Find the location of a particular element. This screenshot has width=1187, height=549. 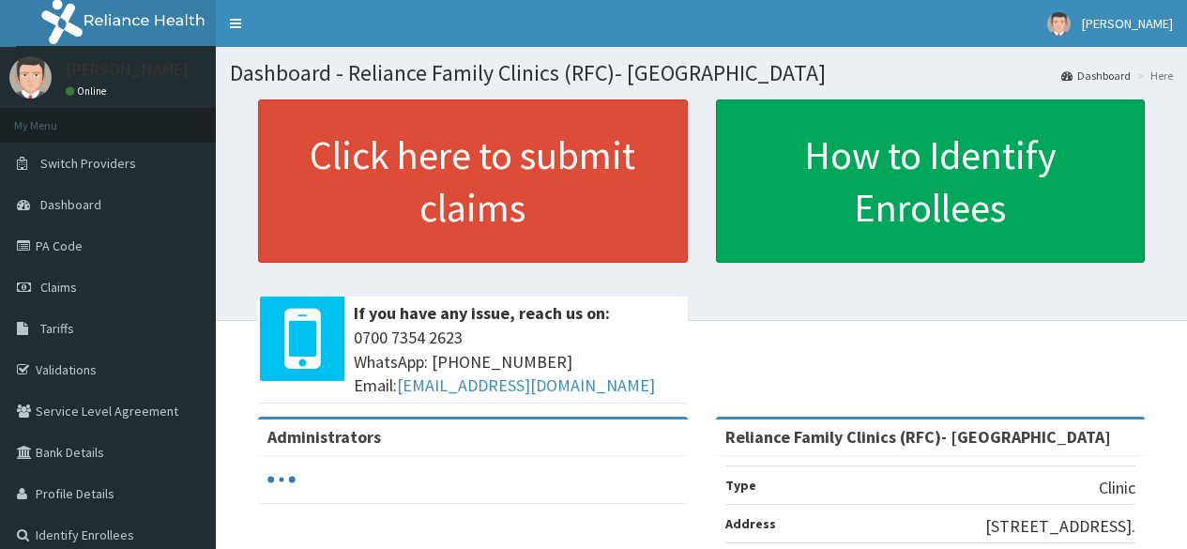

a: Dashboard is located at coordinates (1096, 75).